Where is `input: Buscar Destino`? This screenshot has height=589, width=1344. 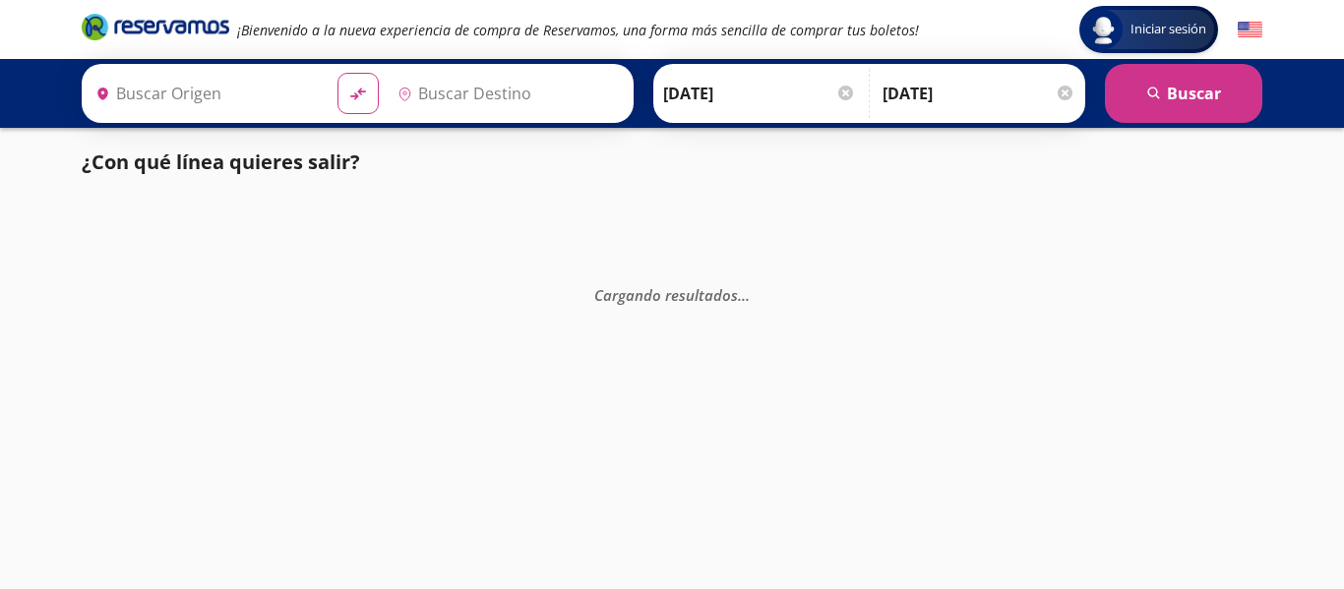 input: Buscar Destino is located at coordinates (507, 93).